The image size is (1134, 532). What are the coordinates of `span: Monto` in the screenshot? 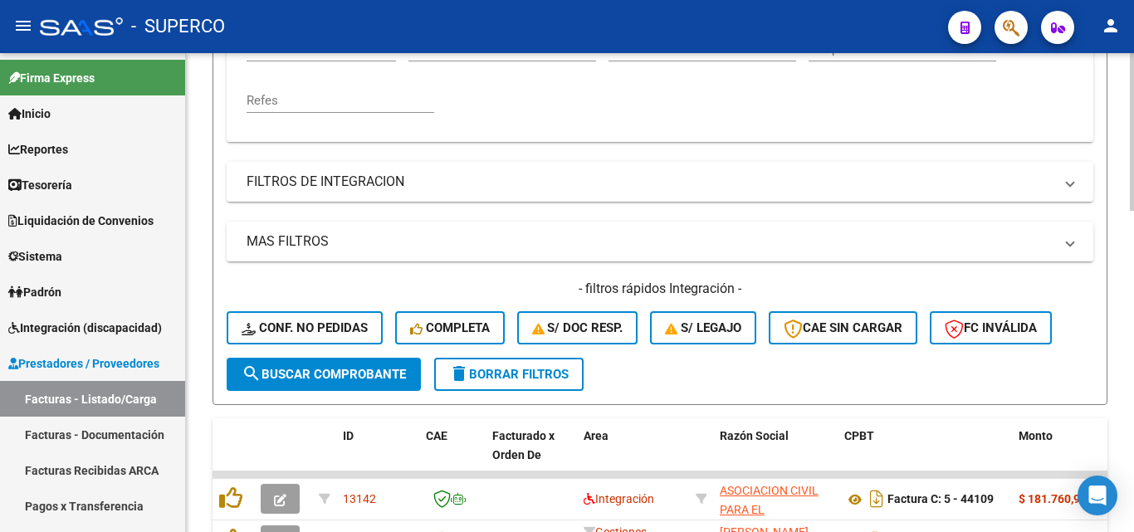 It's located at (1035, 436).